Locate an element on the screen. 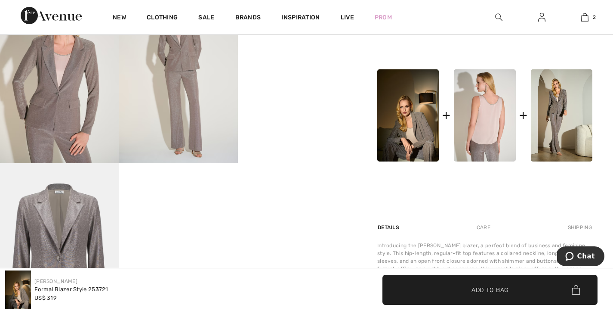 The width and height of the screenshot is (613, 311). a: Brands is located at coordinates (248, 18).